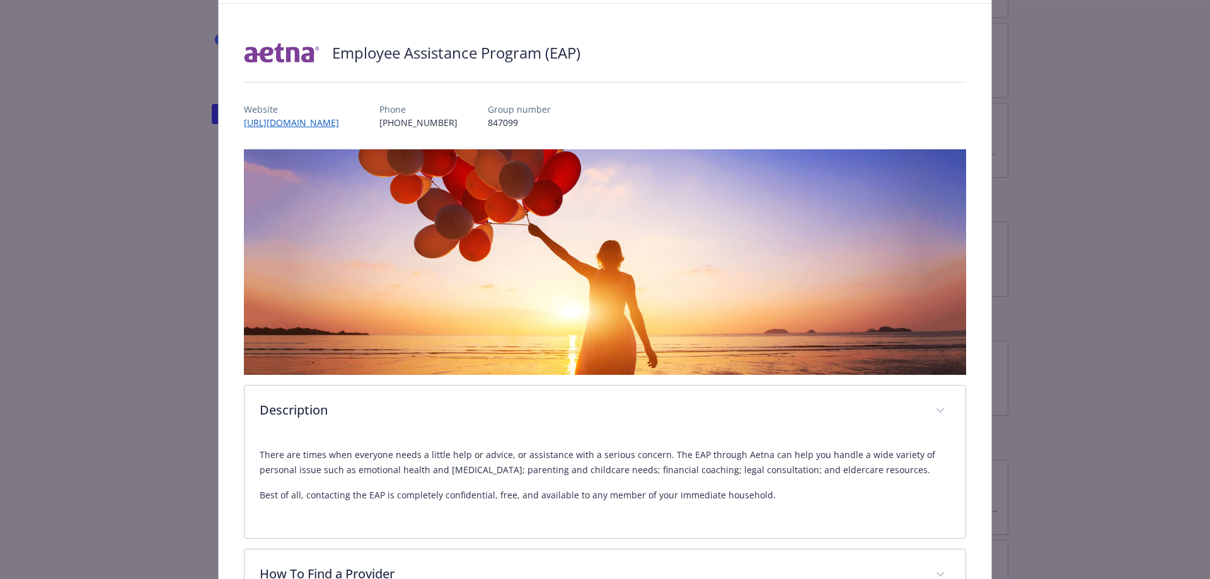  Describe the element at coordinates (590, 410) in the screenshot. I see `p: Description` at that location.